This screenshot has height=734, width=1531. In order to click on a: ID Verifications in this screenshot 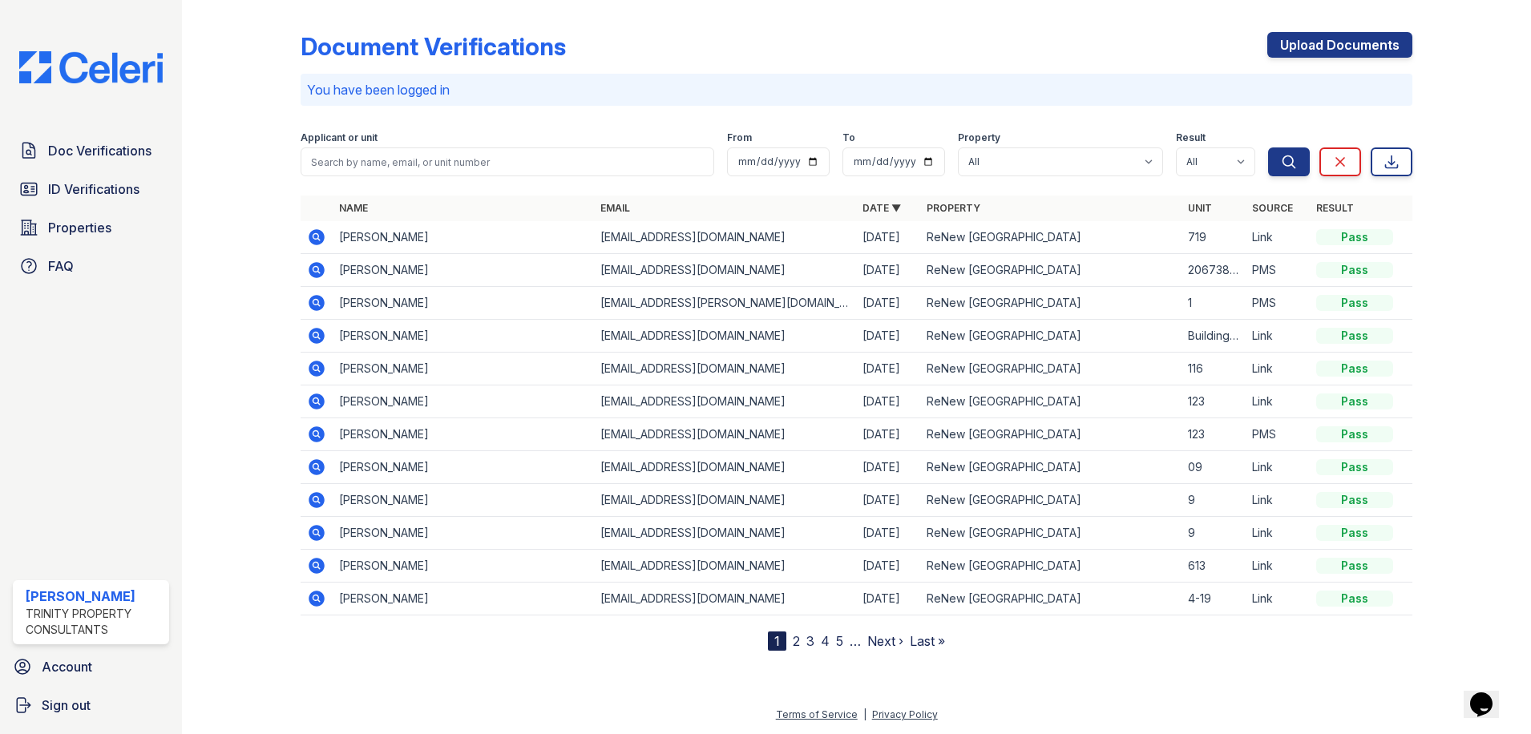, I will do `click(91, 189)`.